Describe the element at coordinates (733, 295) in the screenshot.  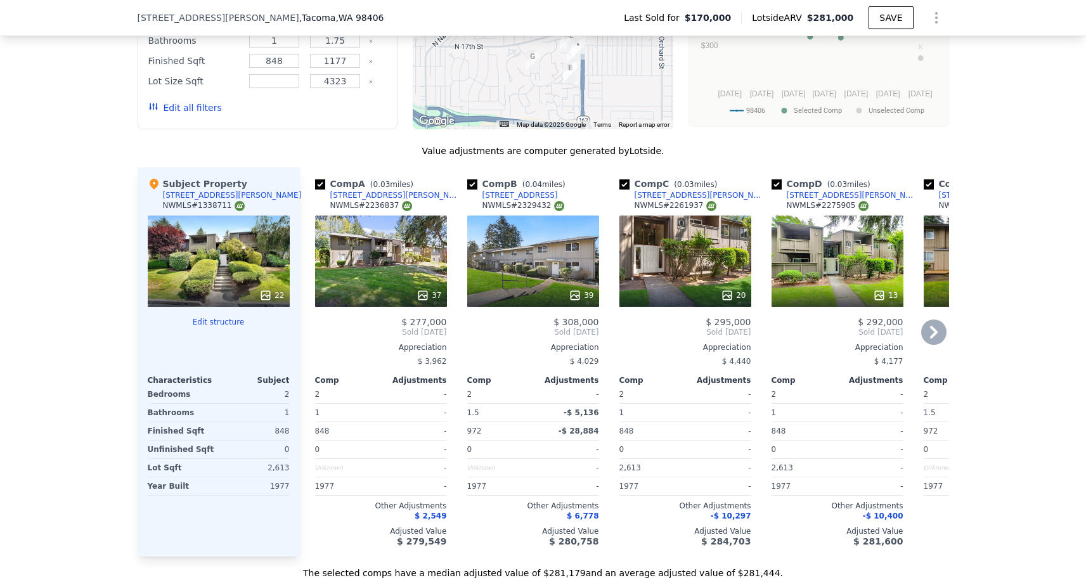
I see `div: 20` at that location.